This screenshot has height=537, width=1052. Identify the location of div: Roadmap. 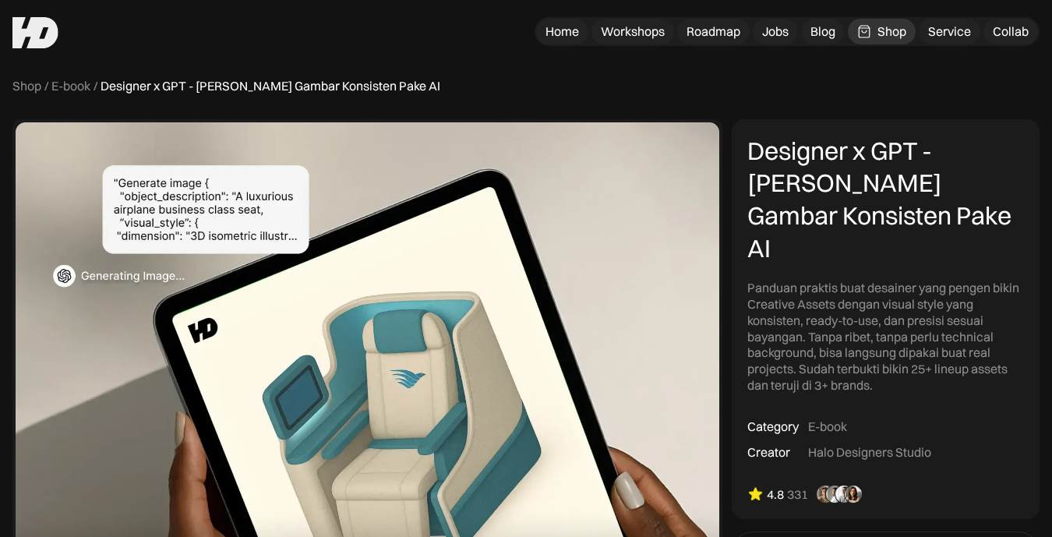
(713, 31).